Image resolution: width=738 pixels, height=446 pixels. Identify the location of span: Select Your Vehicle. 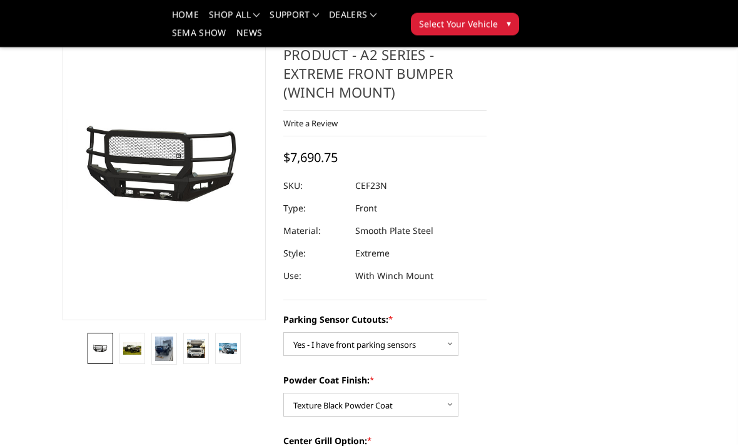
(459, 24).